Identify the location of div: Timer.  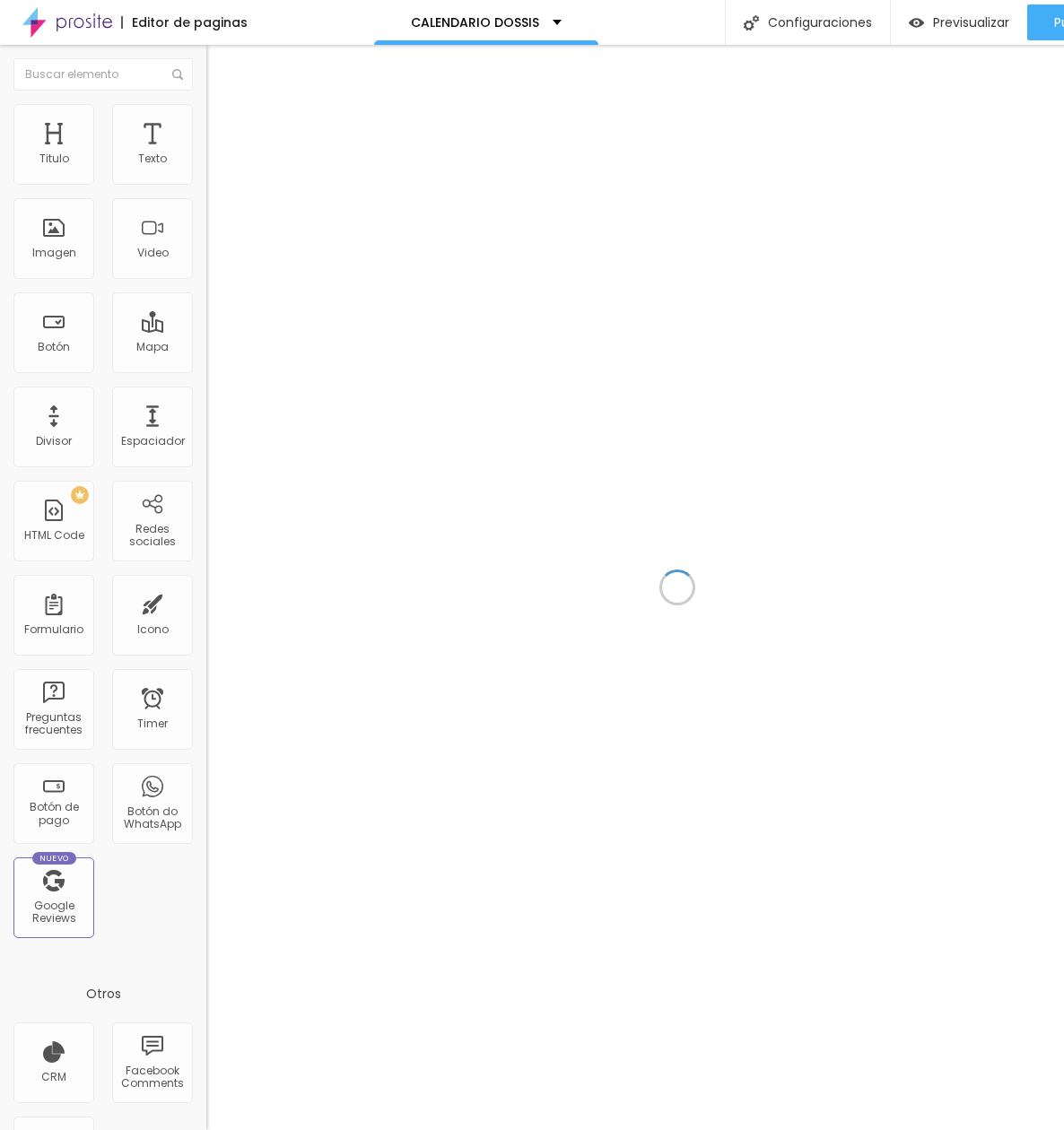
(152, 724).